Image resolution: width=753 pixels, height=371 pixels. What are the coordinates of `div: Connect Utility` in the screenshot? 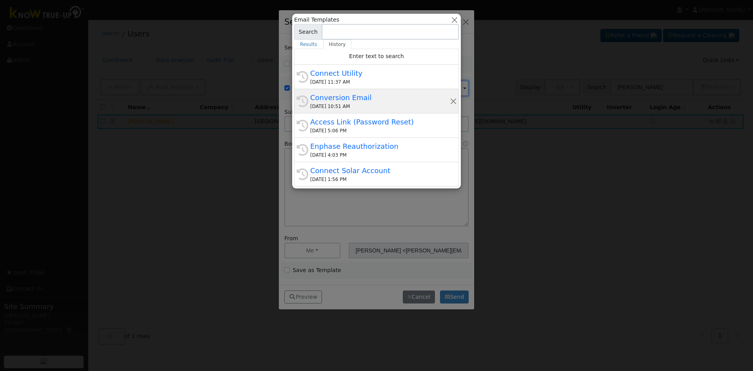 It's located at (380, 73).